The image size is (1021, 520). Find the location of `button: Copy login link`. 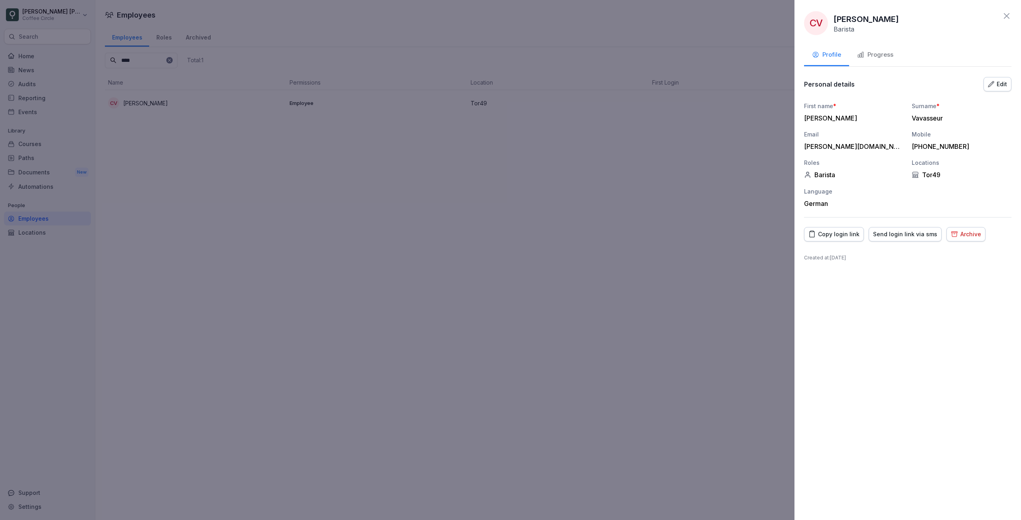

button: Copy login link is located at coordinates (834, 234).